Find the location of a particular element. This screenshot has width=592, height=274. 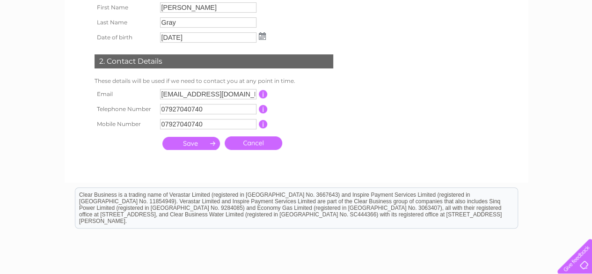

a: Contact is located at coordinates (541, 43).